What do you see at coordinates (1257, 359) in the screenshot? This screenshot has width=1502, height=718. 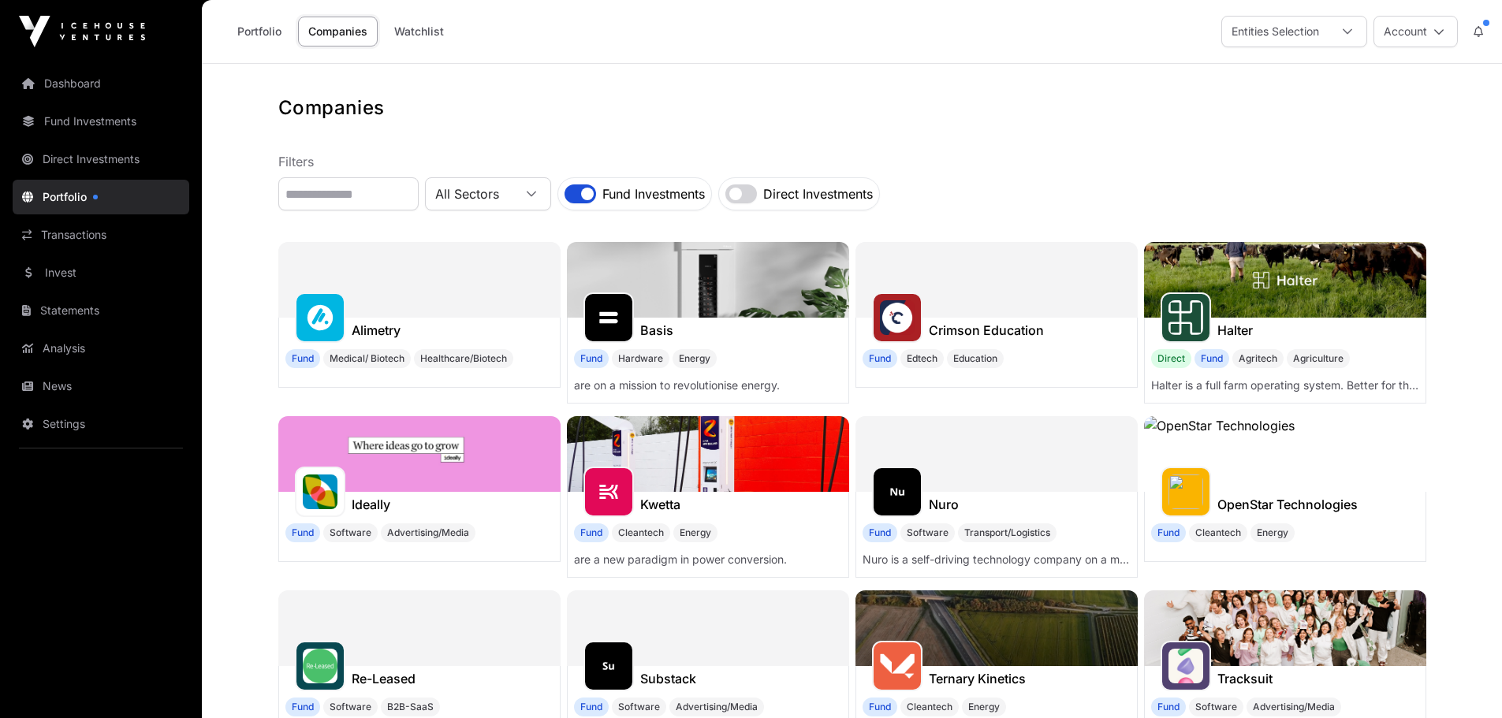 I see `span: Agritech` at bounding box center [1257, 359].